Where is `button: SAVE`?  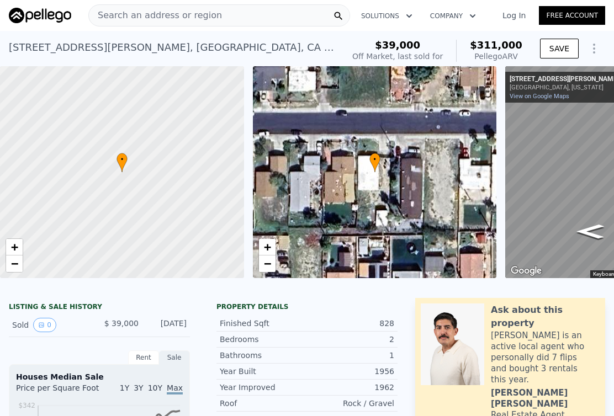 button: SAVE is located at coordinates (559, 49).